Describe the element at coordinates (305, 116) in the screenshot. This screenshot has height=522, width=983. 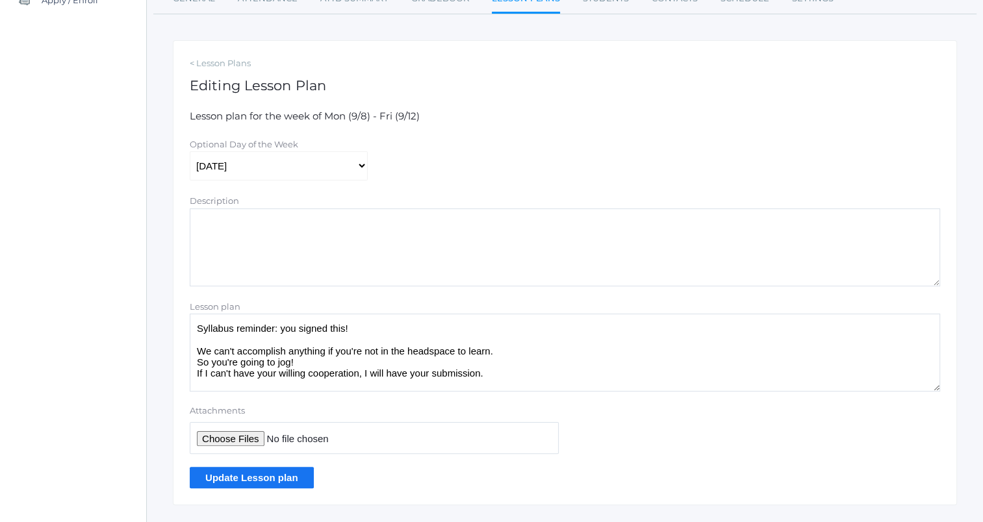
I see `span: Lesson plan for the week of Mon (9/8) - Fri (9/12)` at that location.